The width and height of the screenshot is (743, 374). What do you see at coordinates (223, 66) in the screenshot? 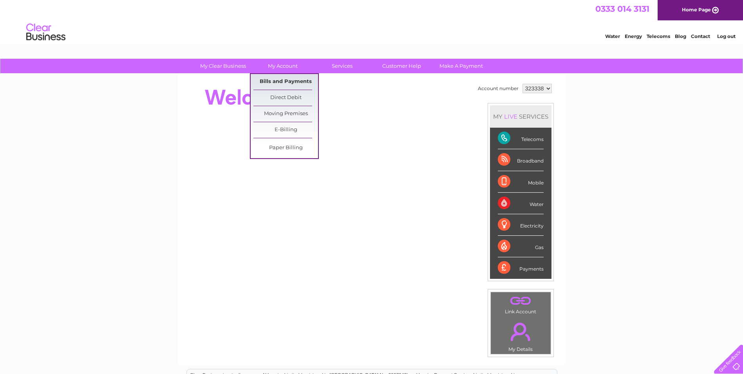
I see `a: My Clear Business` at bounding box center [223, 66].